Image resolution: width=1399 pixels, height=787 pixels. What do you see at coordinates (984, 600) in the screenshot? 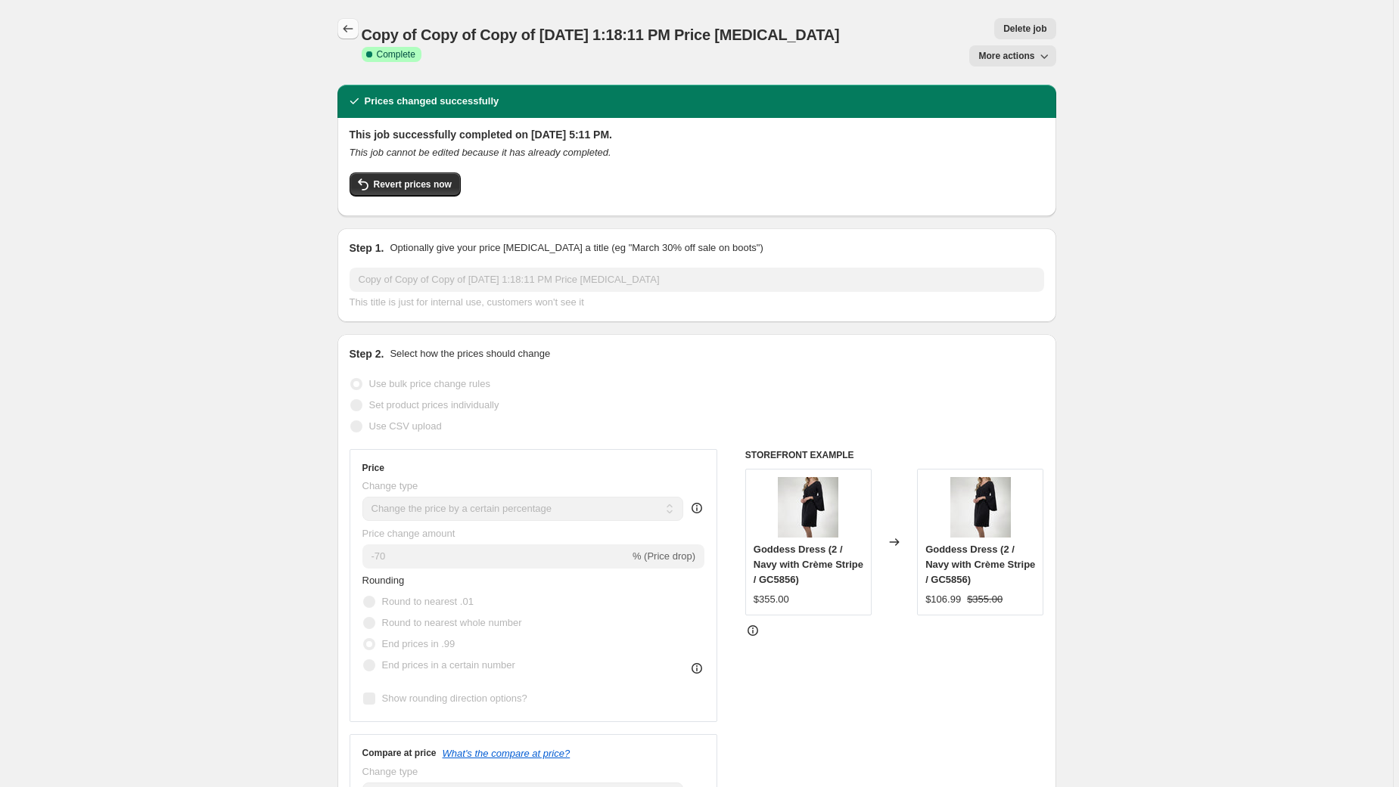
I see `strike: $355.00` at bounding box center [984, 600].